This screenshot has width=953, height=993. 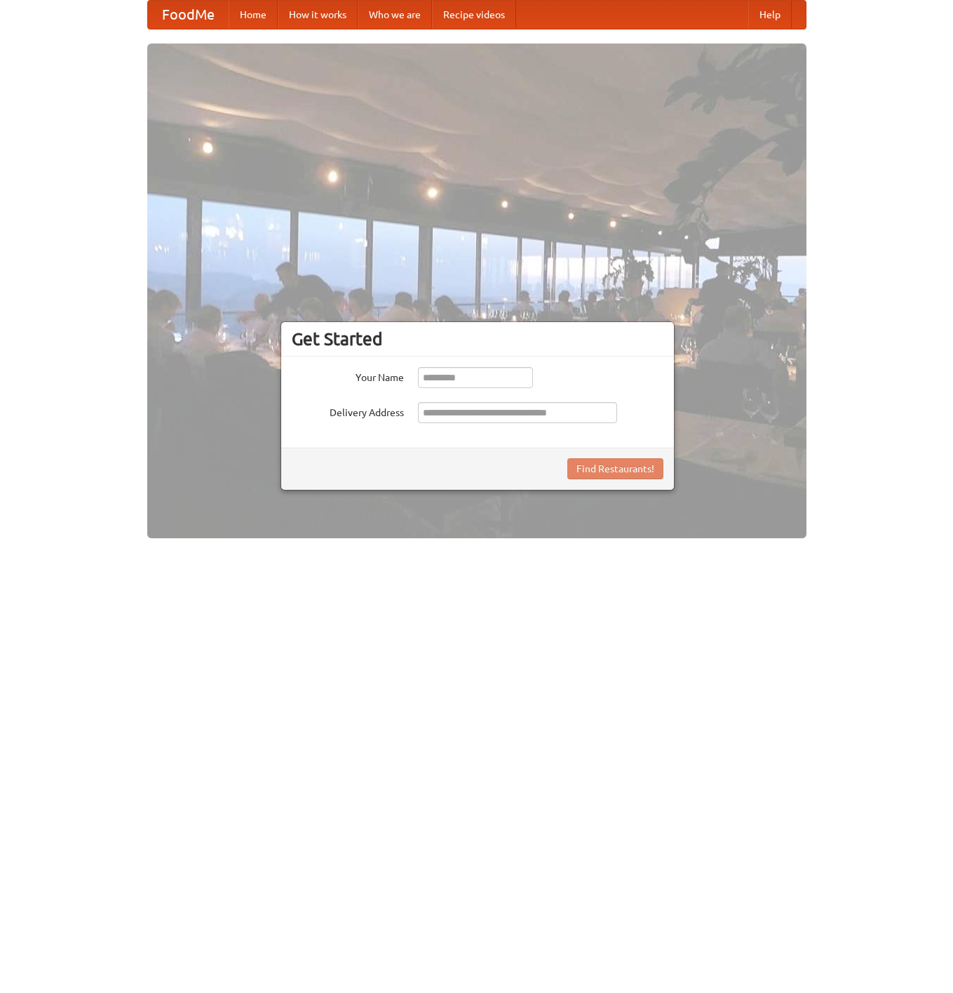 I want to click on a: Who we are, so click(x=395, y=15).